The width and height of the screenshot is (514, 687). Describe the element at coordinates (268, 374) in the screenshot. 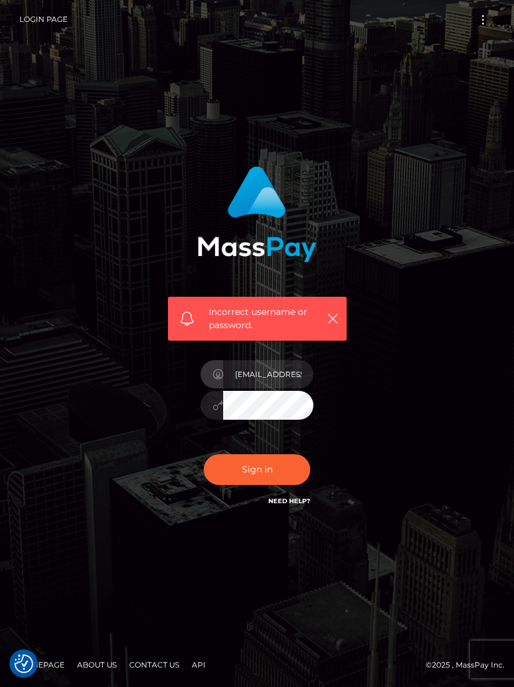

I see `input: Username...` at that location.